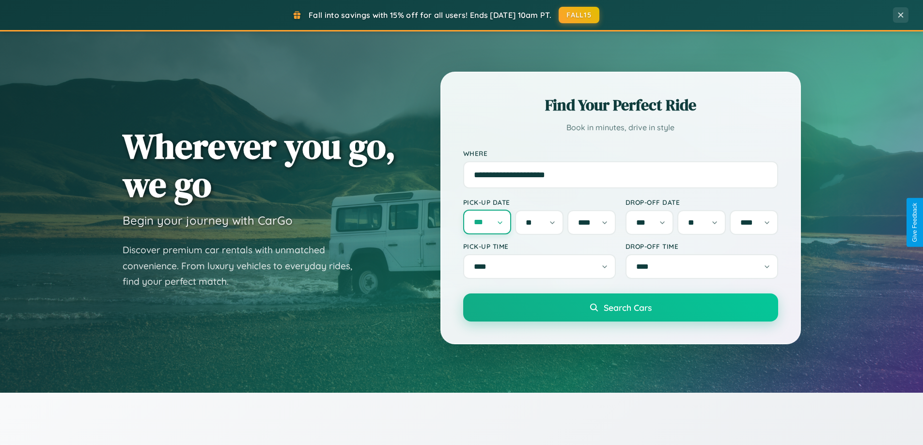 Image resolution: width=923 pixels, height=445 pixels. Describe the element at coordinates (207, 220) in the screenshot. I see `h3: Begin your journey with CarGo` at that location.